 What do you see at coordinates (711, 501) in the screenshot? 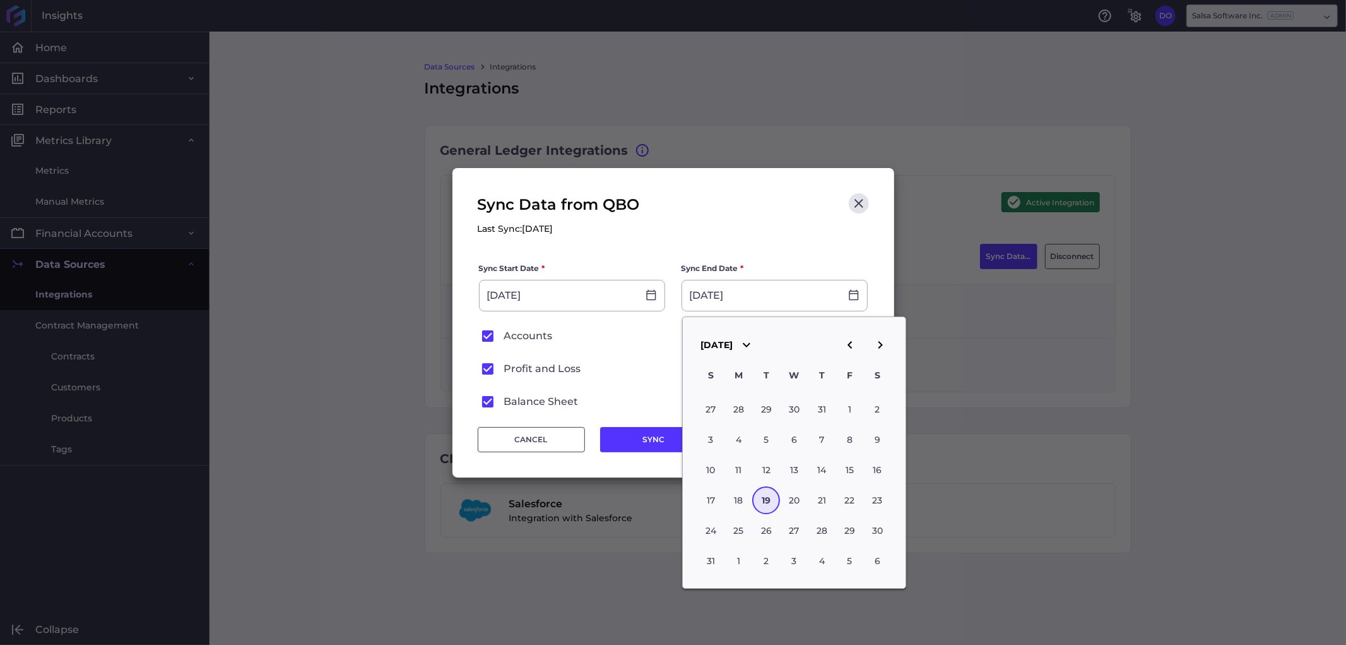
I see `div: Choose Sunday, August 17th, 2025` at bounding box center [711, 501].